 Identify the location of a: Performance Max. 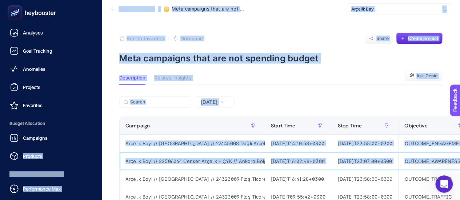
(51, 189).